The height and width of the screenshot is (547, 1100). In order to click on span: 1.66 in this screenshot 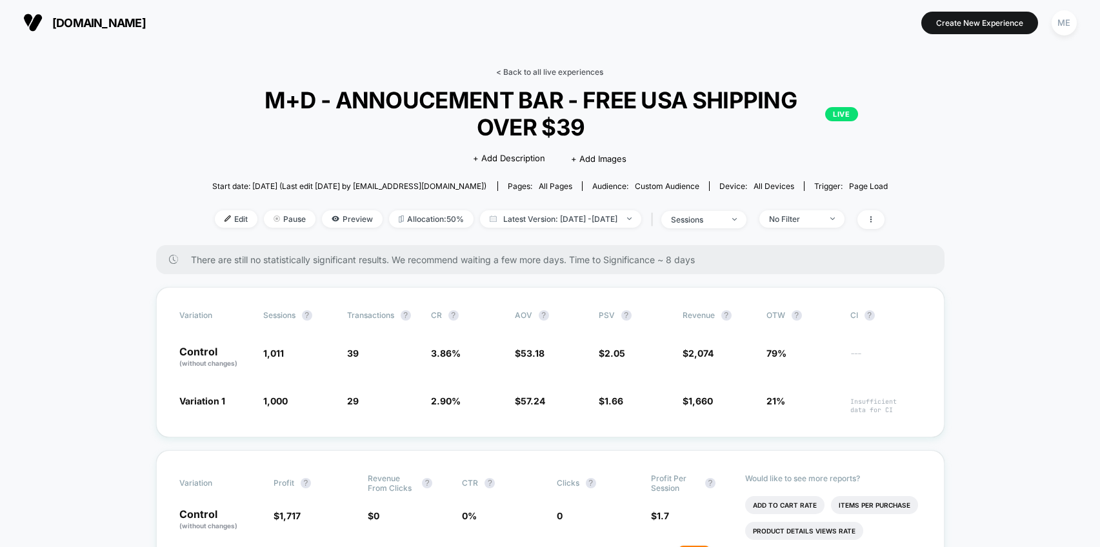, I will do `click(614, 401)`.